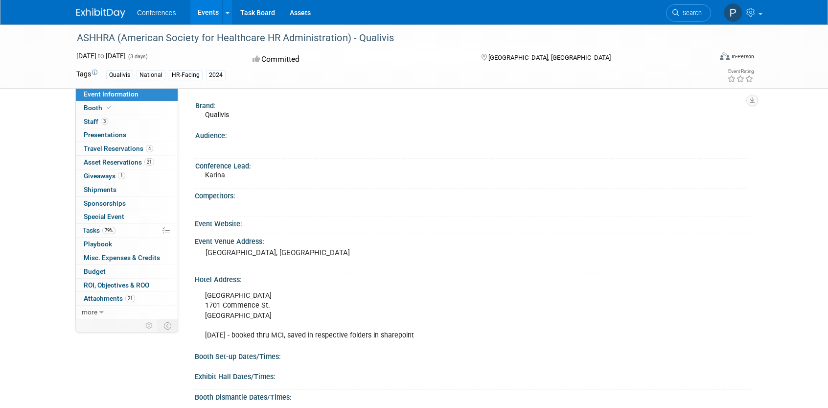 The height and width of the screenshot is (408, 828). Describe the element at coordinates (149, 148) in the screenshot. I see `span: 4` at that location.